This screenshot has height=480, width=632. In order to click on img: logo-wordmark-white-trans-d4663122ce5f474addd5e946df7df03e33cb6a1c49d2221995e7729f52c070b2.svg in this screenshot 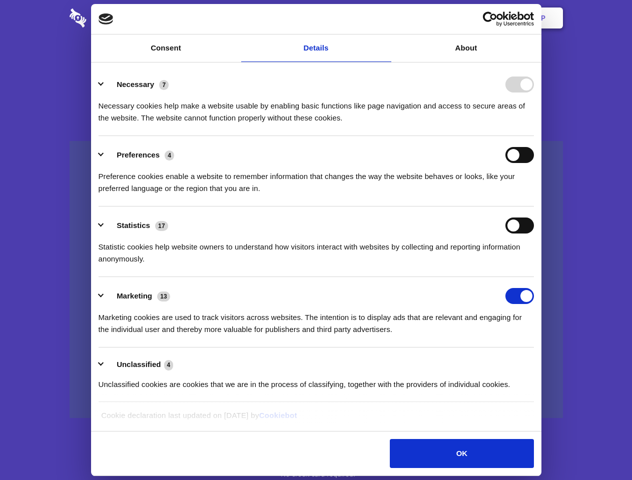, I will do `click(112, 18)`.